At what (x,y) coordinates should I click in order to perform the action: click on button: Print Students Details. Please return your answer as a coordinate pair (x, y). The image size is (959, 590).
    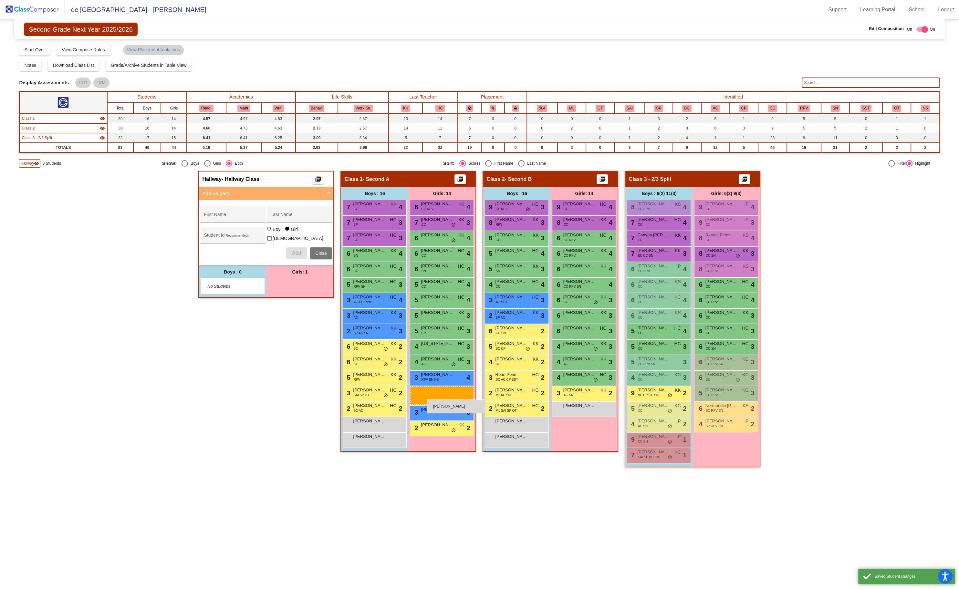
    Looking at the image, I should click on (744, 179).